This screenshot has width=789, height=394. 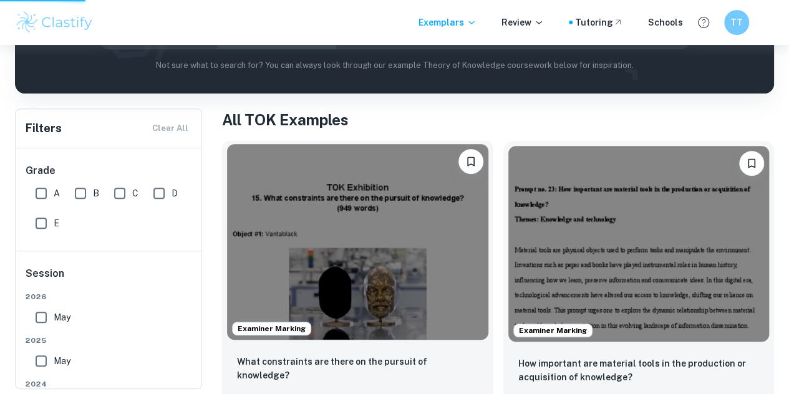 I want to click on button: TT, so click(x=736, y=22).